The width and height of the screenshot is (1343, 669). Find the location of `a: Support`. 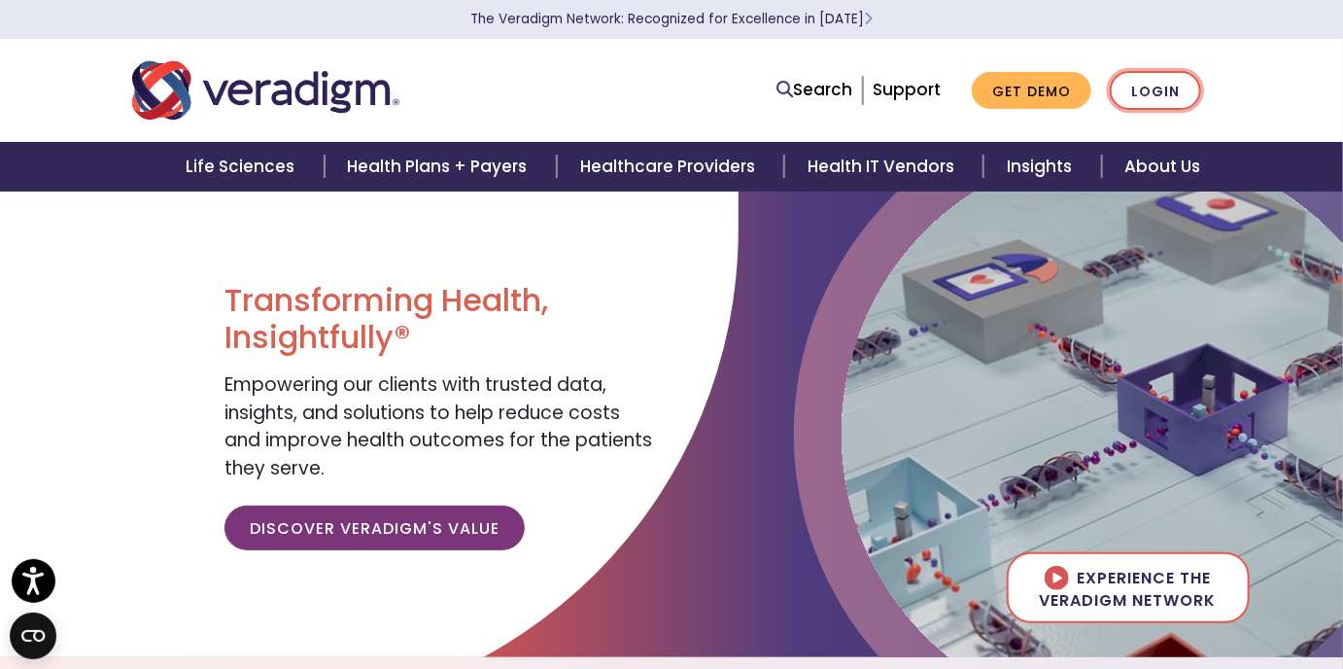

a: Support is located at coordinates (907, 89).